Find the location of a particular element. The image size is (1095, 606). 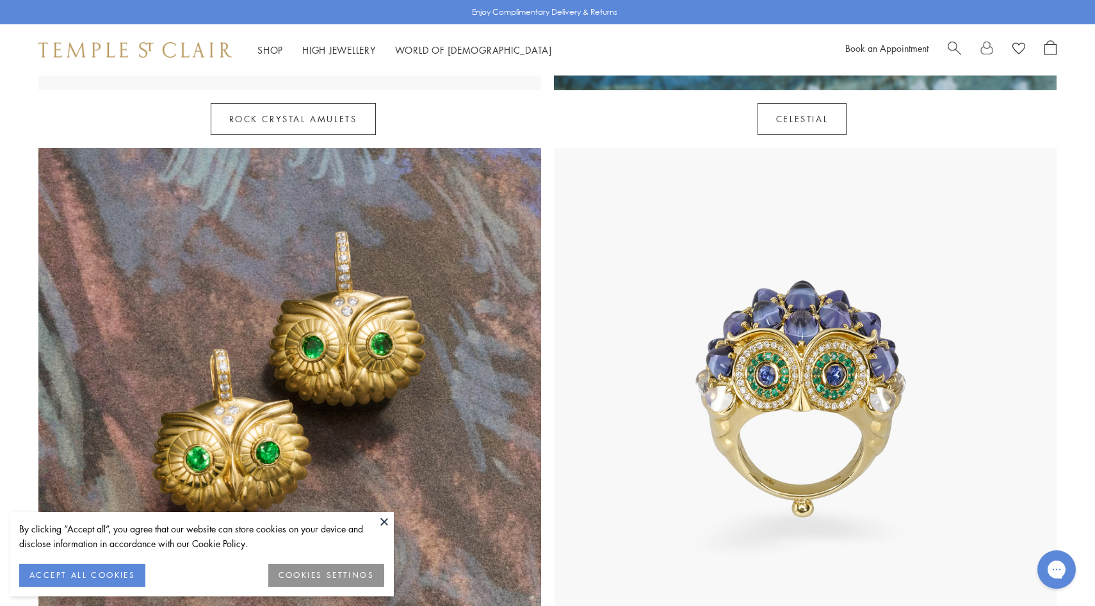

a: Open Shopping Bag is located at coordinates (1050, 50).